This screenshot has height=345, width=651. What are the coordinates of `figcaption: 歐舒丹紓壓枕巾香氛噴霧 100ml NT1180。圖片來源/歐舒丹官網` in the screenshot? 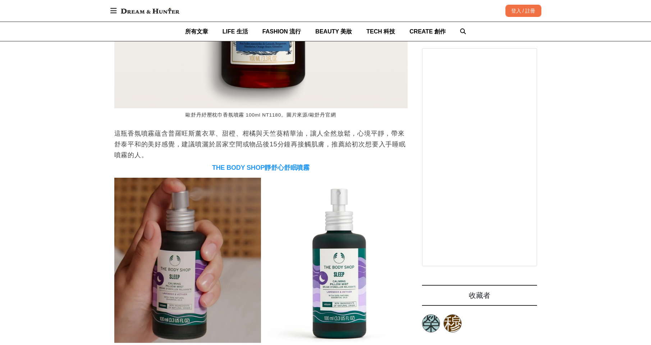 It's located at (261, 115).